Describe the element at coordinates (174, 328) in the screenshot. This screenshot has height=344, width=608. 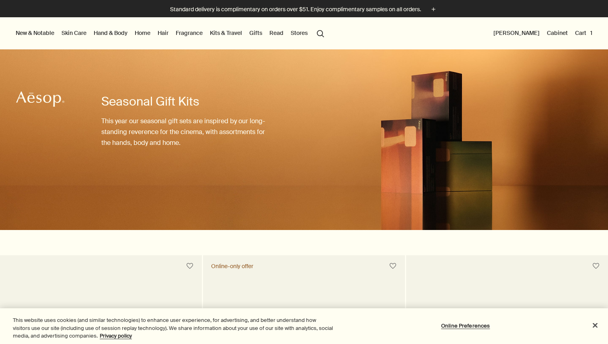
I see `div: This website uses cookies (and similar technologies) to enhance user experience, for advertising,...` at that location.